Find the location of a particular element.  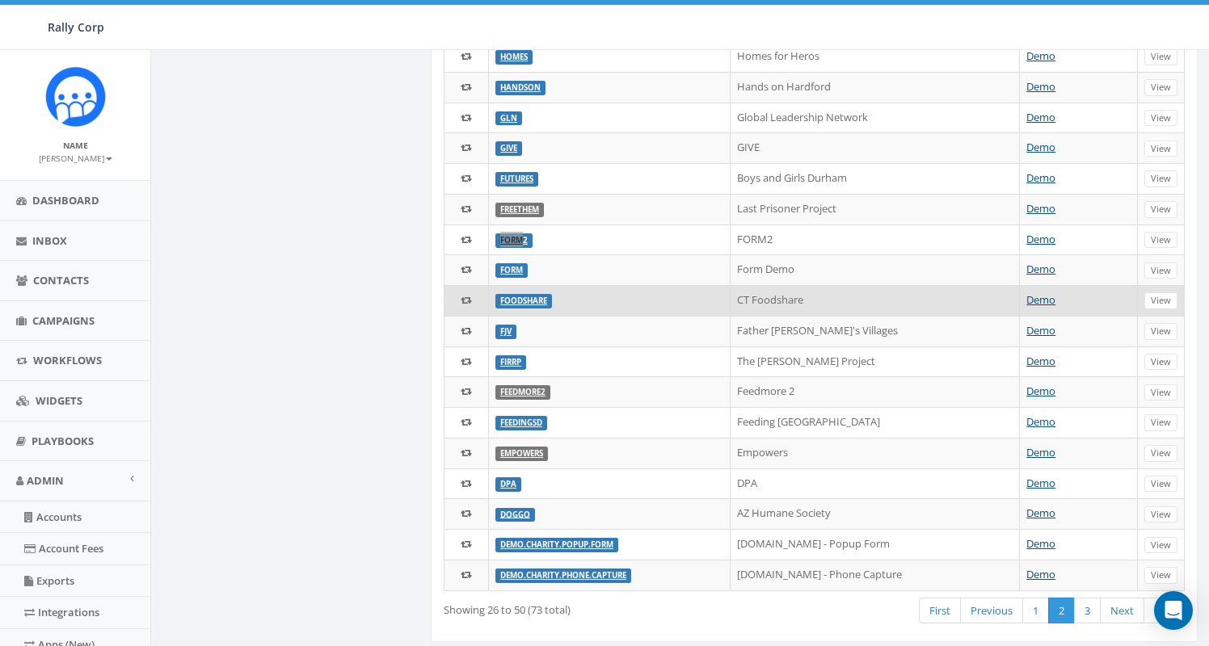

td: Boys and Girls Durham is located at coordinates (875, 179).